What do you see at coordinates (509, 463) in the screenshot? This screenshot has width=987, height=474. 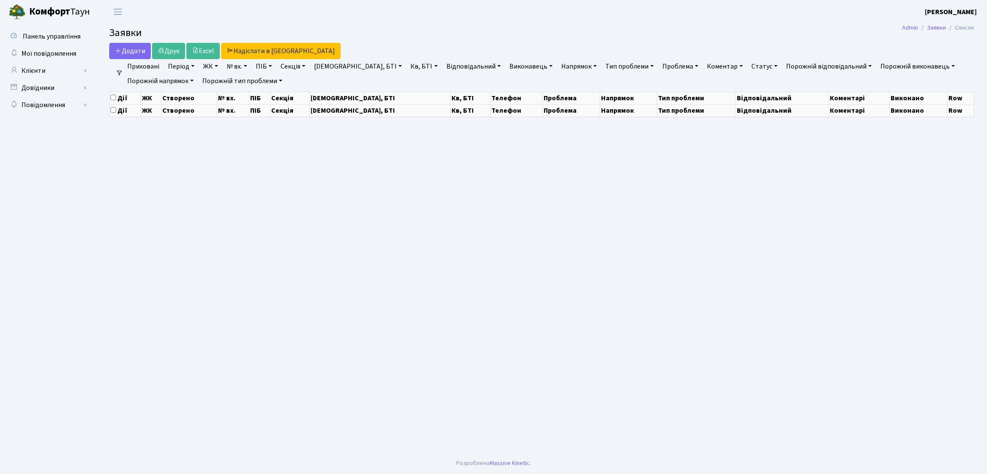 I see `a: Massive Kinetic` at bounding box center [509, 463].